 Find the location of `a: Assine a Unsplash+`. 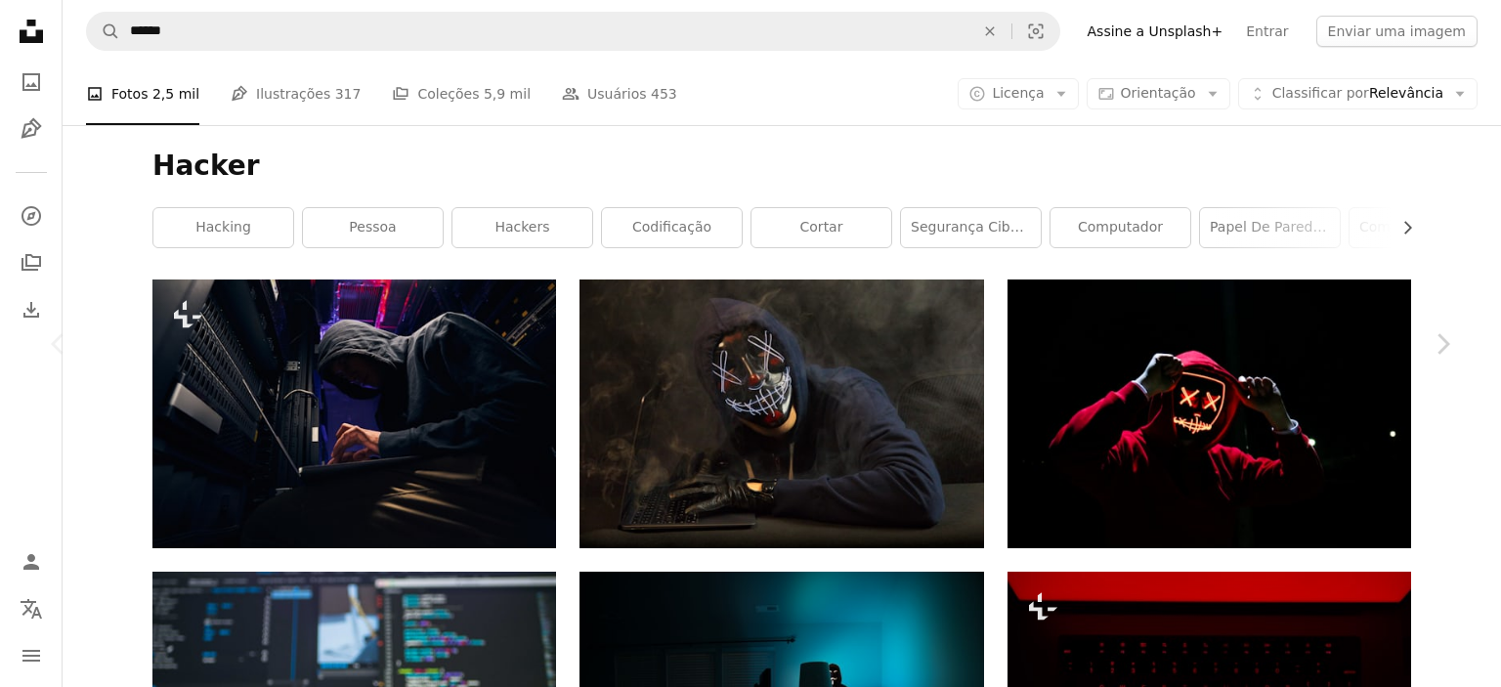

a: Assine a Unsplash+ is located at coordinates (1155, 31).